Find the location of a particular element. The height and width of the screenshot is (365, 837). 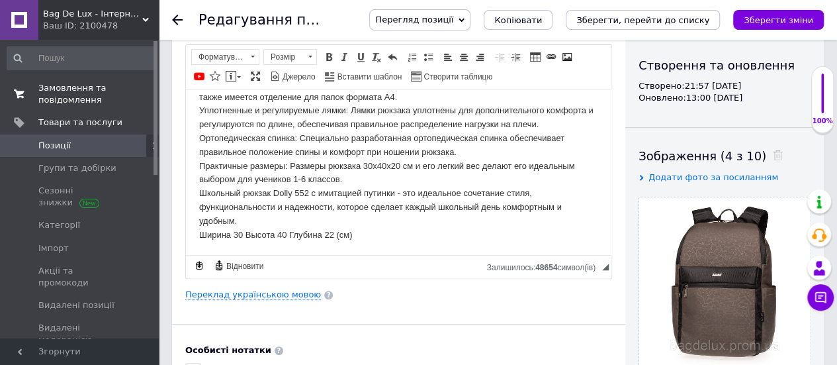

a: Вставити повідомлення is located at coordinates (233, 76).